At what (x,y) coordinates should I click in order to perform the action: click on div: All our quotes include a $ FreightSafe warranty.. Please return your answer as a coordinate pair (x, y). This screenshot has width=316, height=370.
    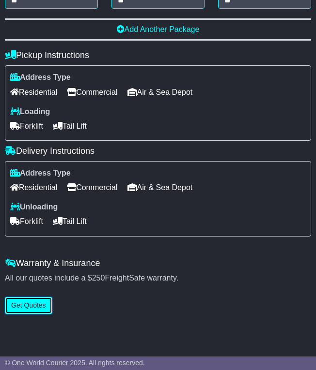
    Looking at the image, I should click on (158, 278).